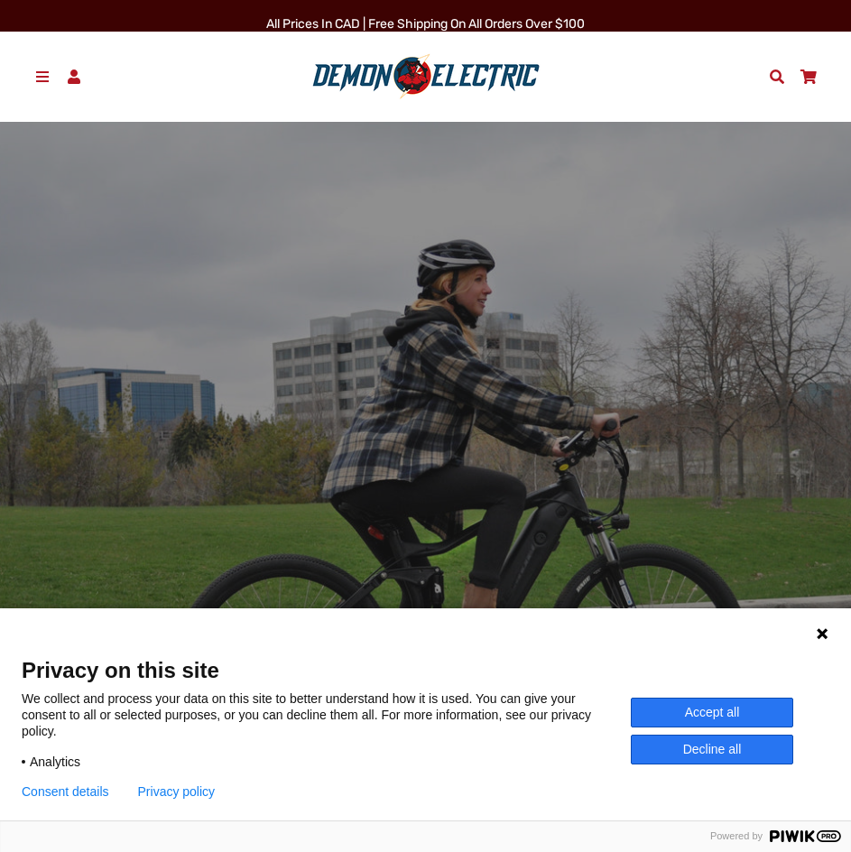 Image resolution: width=851 pixels, height=852 pixels. What do you see at coordinates (55, 762) in the screenshot?
I see `span: Analytics` at bounding box center [55, 762].